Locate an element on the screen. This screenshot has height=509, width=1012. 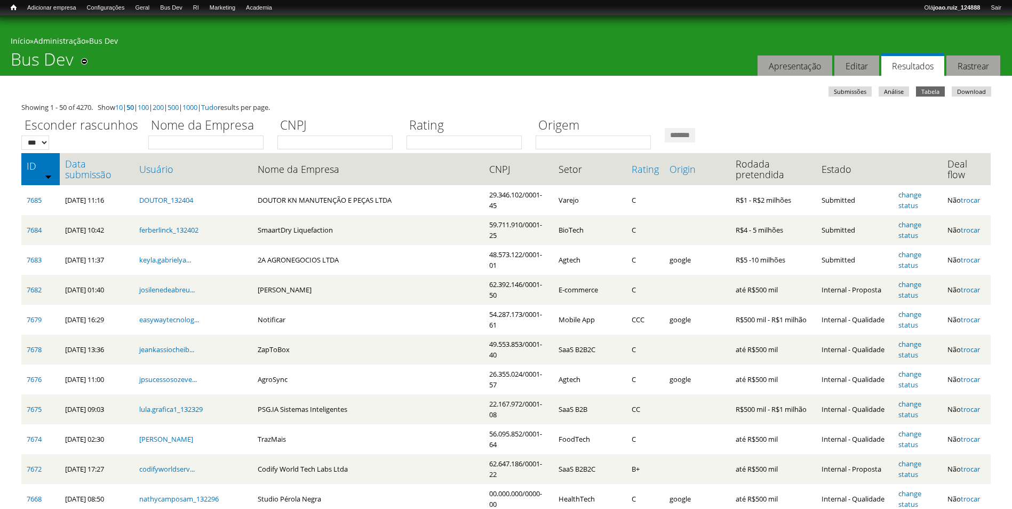
a: Apresentação is located at coordinates (795, 66).